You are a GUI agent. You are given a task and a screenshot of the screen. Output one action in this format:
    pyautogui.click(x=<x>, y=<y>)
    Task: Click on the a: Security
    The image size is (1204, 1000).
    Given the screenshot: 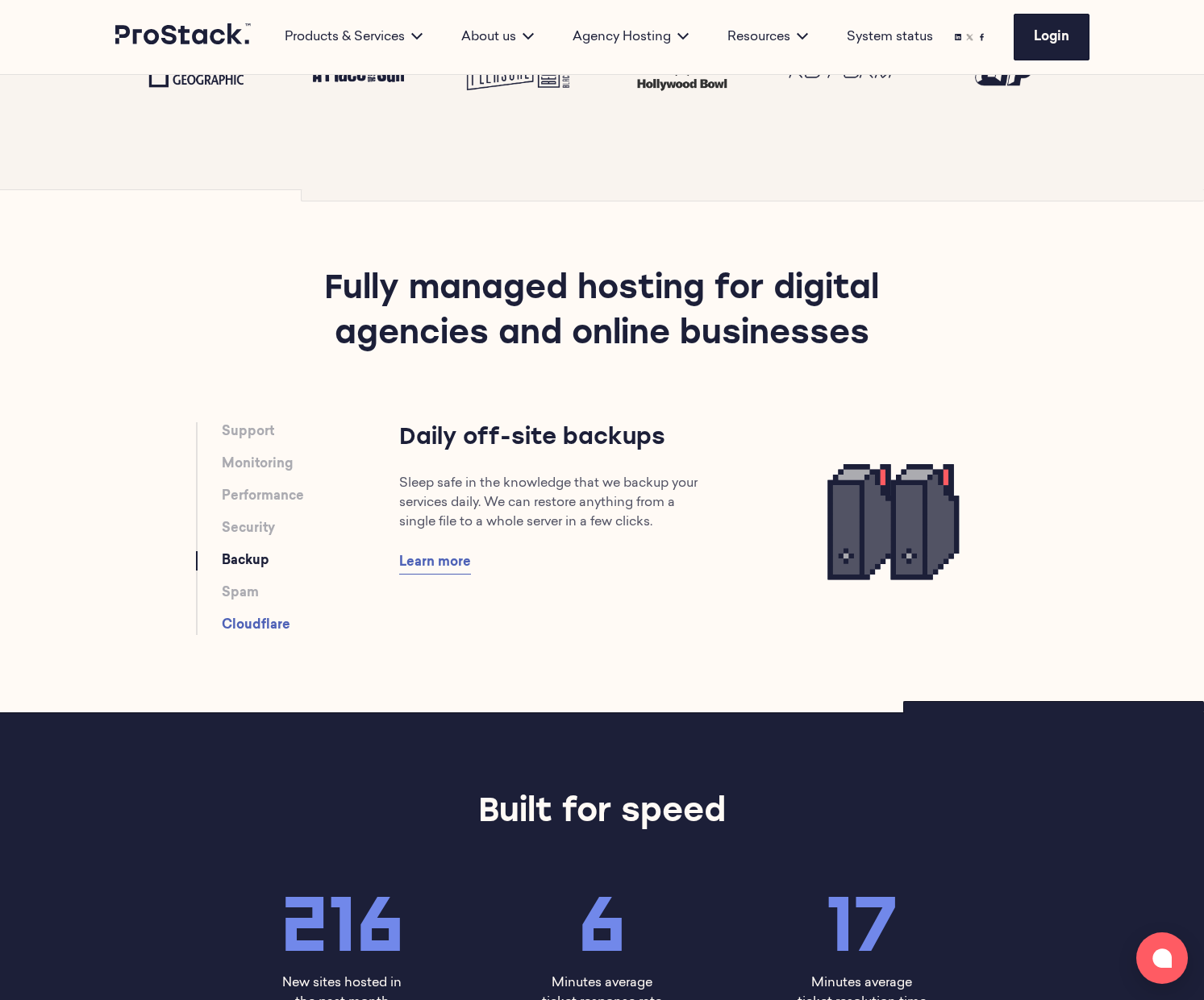 What is the action you would take?
    pyautogui.click(x=248, y=528)
    